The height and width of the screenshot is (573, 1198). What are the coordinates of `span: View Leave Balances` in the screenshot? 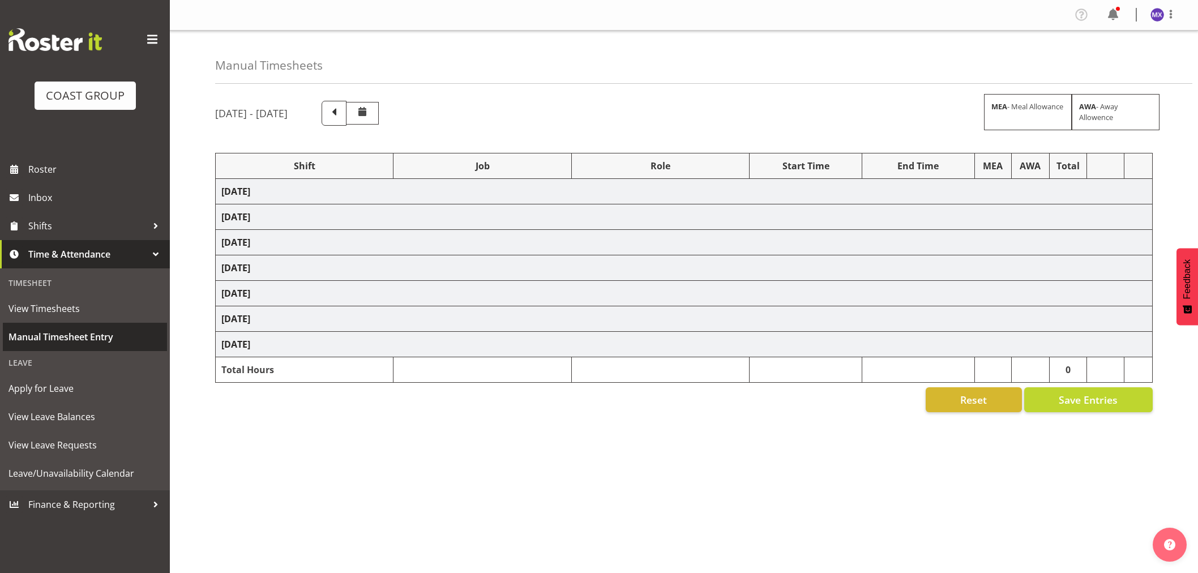 It's located at (85, 417).